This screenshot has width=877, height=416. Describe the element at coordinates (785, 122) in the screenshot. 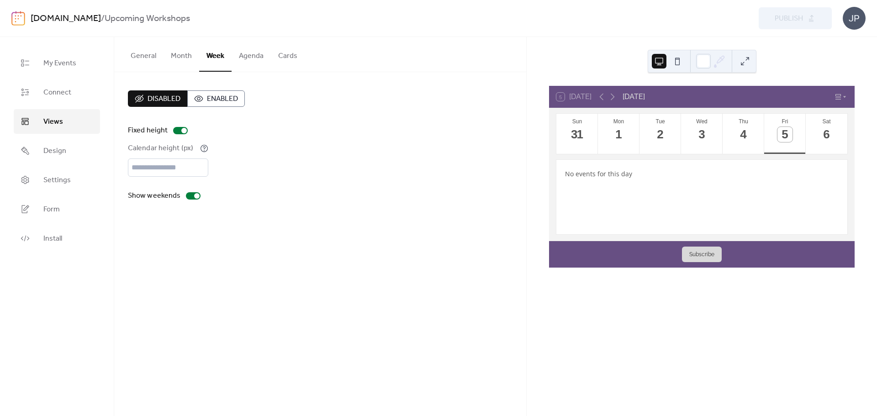

I see `div: Fri` at that location.